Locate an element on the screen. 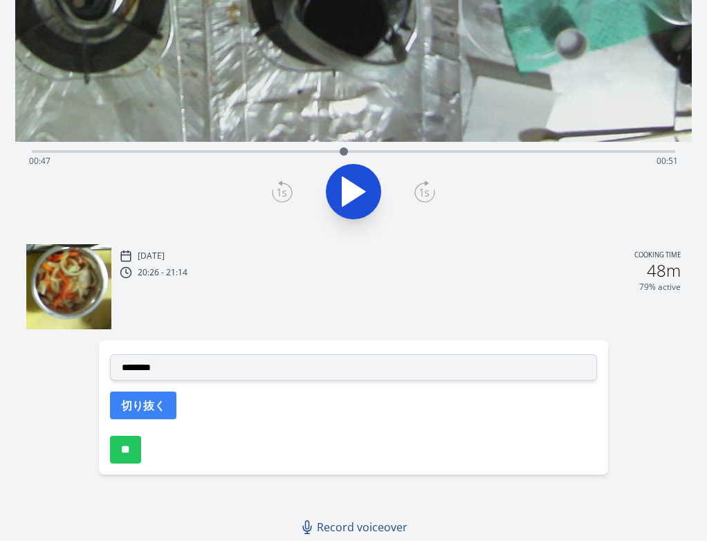 This screenshot has height=541, width=707. h2: 48m is located at coordinates (664, 271).